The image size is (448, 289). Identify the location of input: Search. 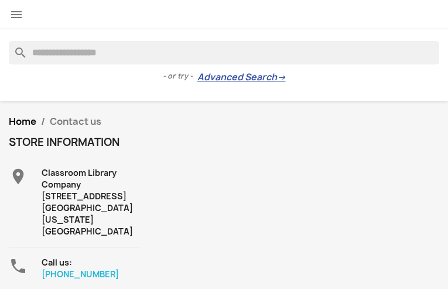
(224, 53).